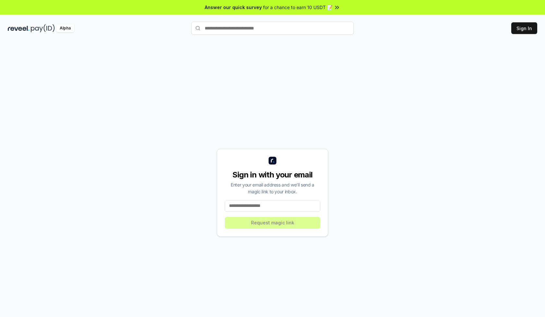  Describe the element at coordinates (18, 28) in the screenshot. I see `img: reveel_dark` at that location.